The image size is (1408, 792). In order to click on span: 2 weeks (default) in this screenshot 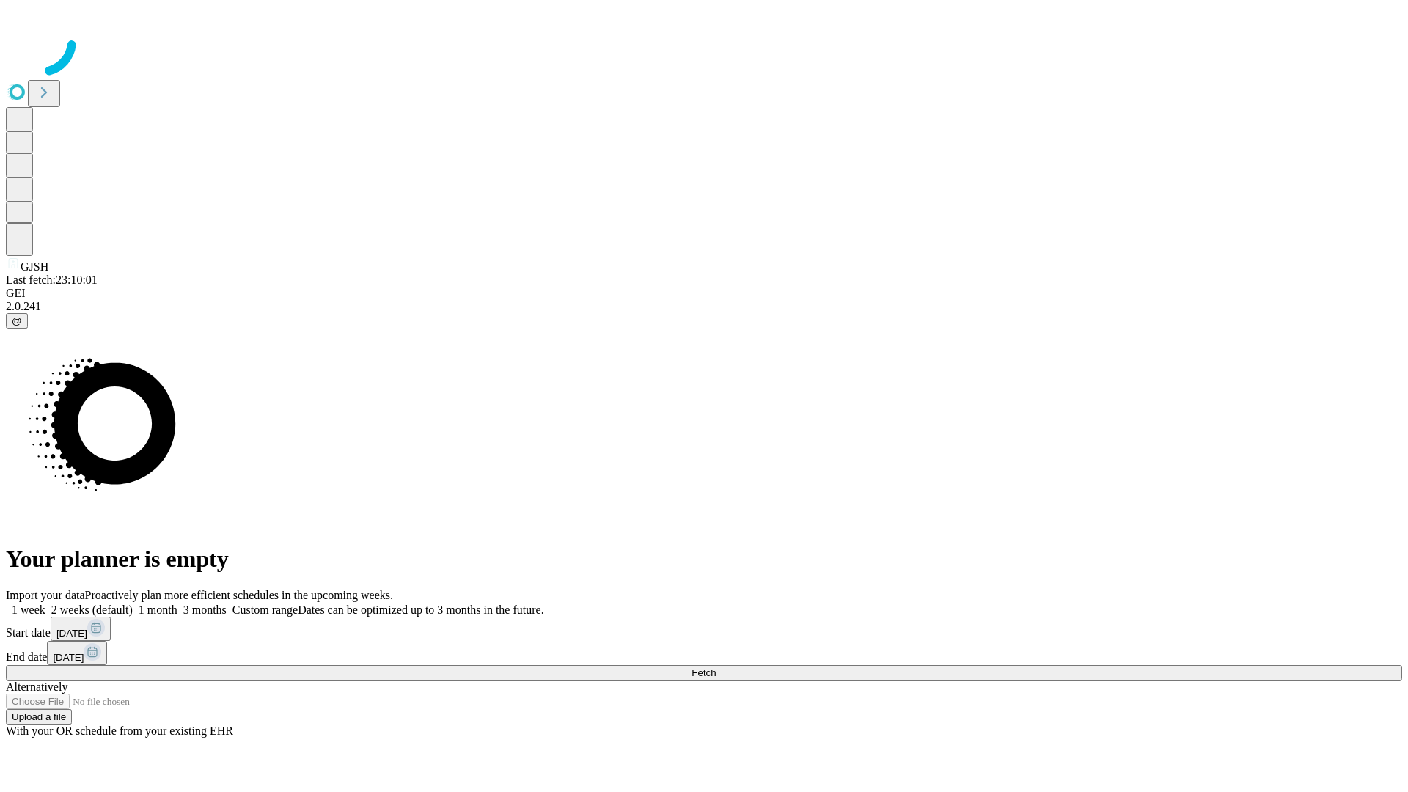, I will do `click(92, 609)`.